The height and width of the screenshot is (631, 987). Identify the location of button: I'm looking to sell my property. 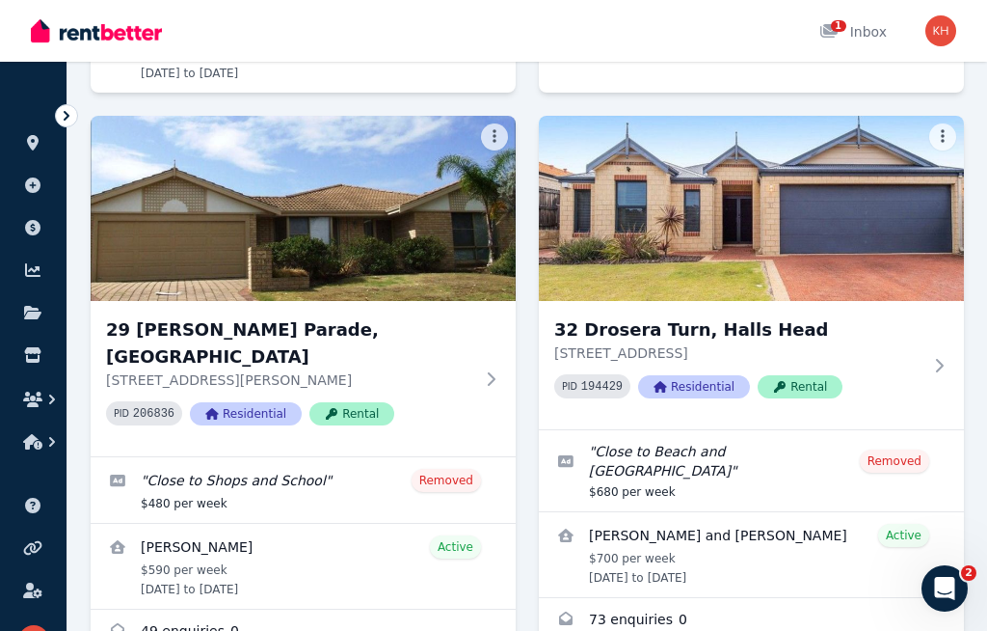
(243, 431).